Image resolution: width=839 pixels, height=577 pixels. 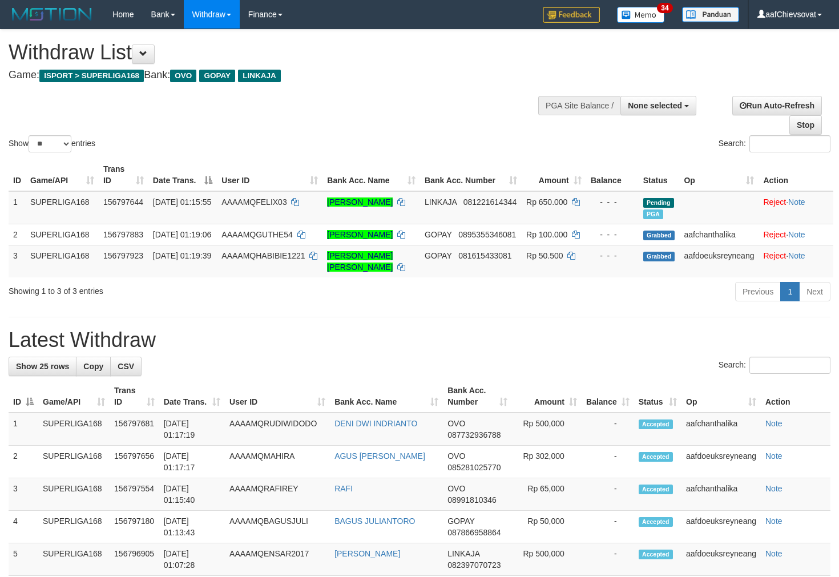 I want to click on td: 156797681, so click(x=134, y=429).